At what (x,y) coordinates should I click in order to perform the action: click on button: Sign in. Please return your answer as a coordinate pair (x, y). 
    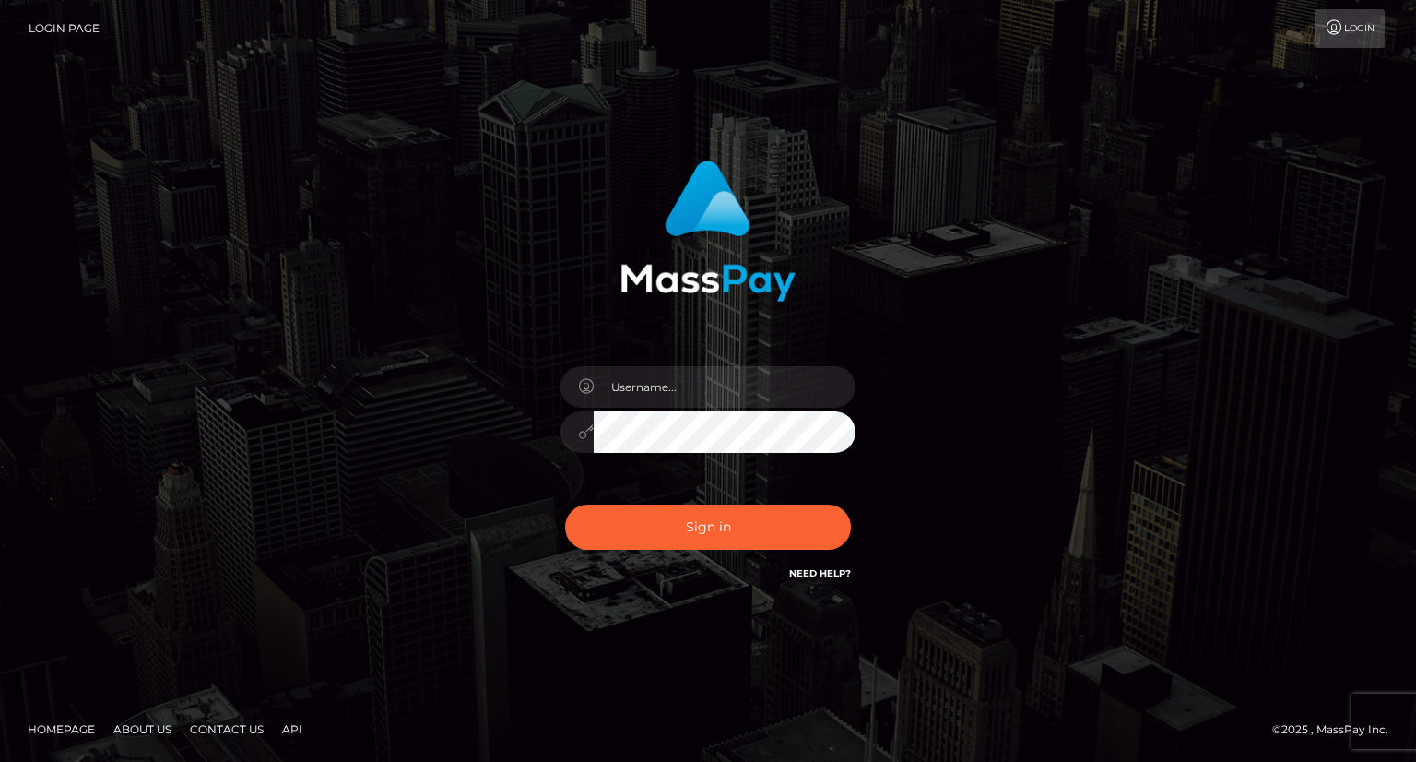
    Looking at the image, I should click on (708, 526).